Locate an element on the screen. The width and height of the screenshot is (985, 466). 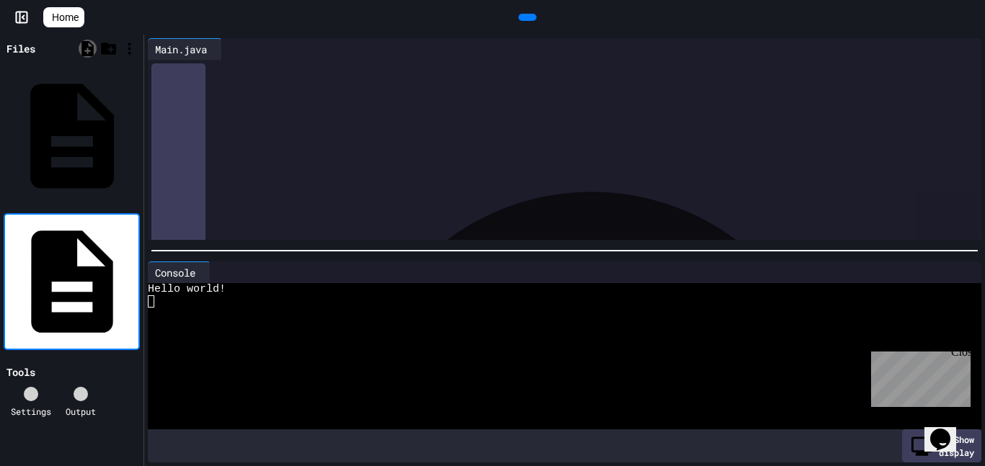
div: Output is located at coordinates (81, 412).